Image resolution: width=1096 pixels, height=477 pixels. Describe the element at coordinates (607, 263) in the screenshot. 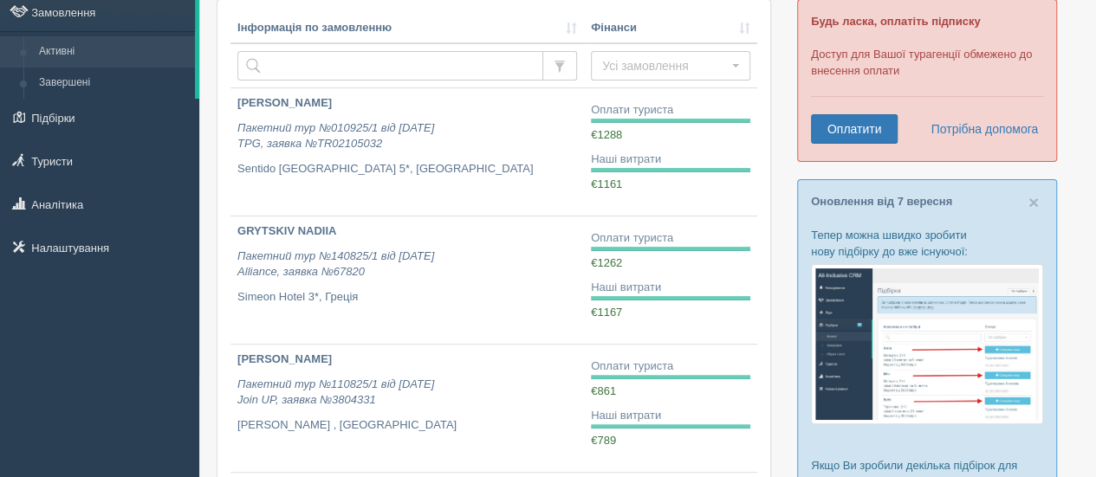

I see `span: €1262` at that location.